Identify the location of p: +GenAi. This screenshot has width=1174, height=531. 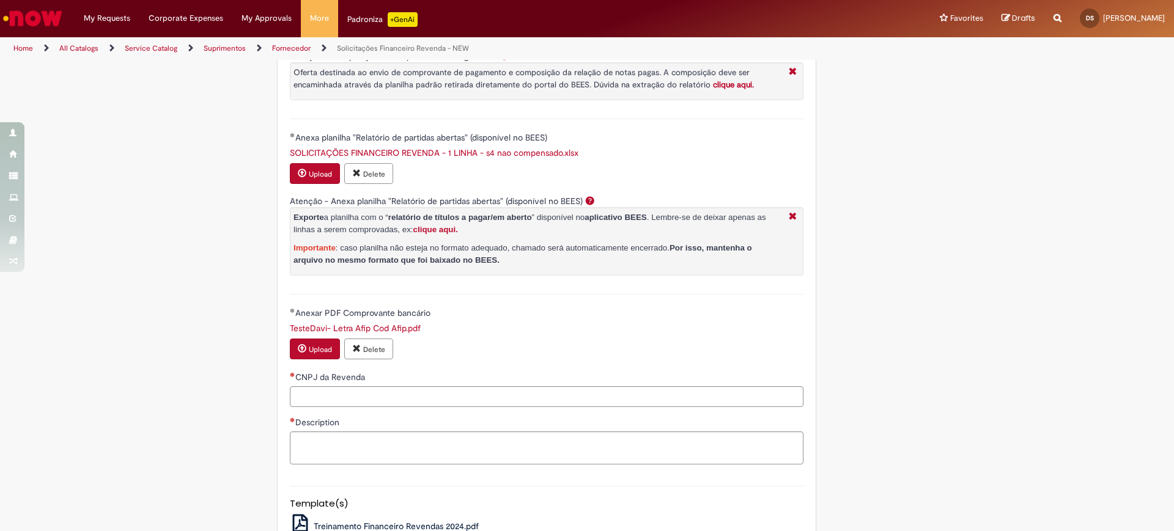
(402, 20).